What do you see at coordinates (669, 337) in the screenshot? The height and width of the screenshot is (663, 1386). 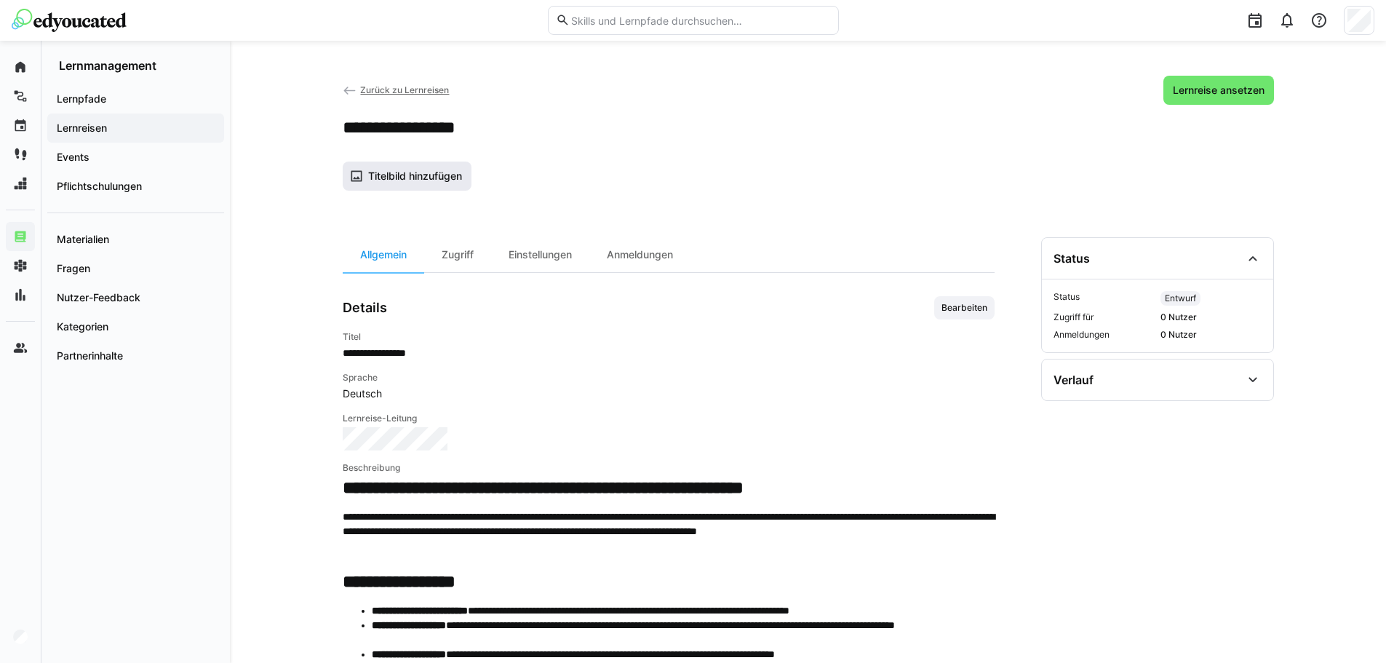 I see `h4: Titel` at bounding box center [669, 337].